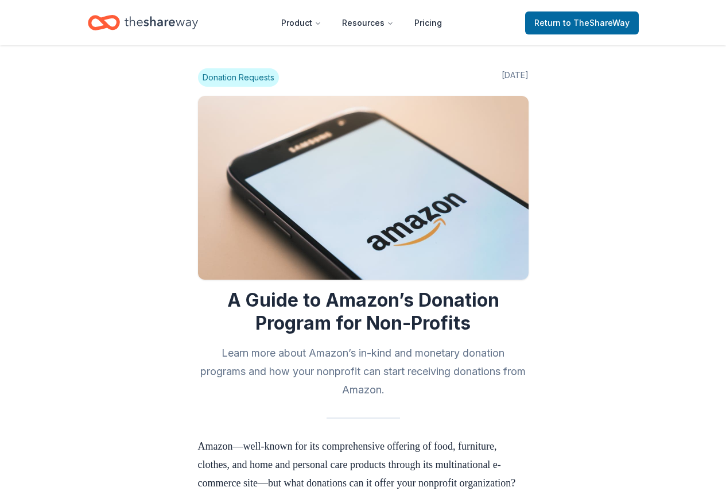  What do you see at coordinates (368, 23) in the screenshot?
I see `button: Resources` at bounding box center [368, 23].